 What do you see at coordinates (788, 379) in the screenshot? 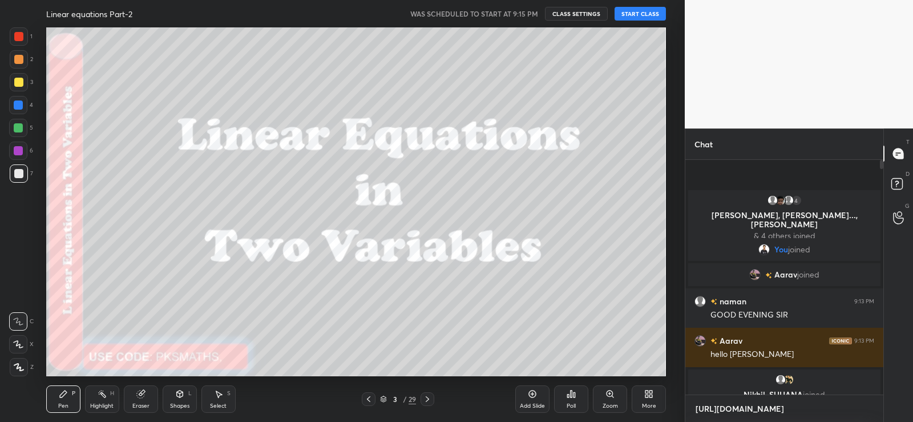
I see `img: eb6718ff739240f68fd16de6f07353e2.jpg` at bounding box center [788, 379].